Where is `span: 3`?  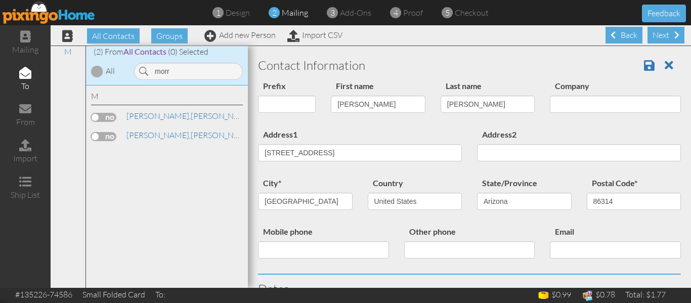
span: 3 is located at coordinates (332, 13).